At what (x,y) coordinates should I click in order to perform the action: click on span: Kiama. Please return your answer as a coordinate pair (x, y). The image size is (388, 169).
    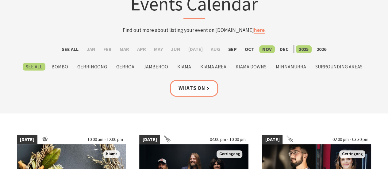
    Looking at the image, I should click on (111, 154).